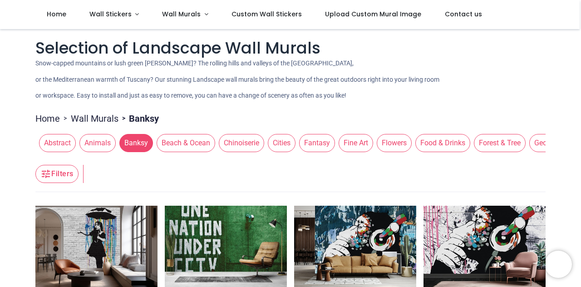 This screenshot has height=287, width=581. I want to click on button: Fantasy, so click(315, 143).